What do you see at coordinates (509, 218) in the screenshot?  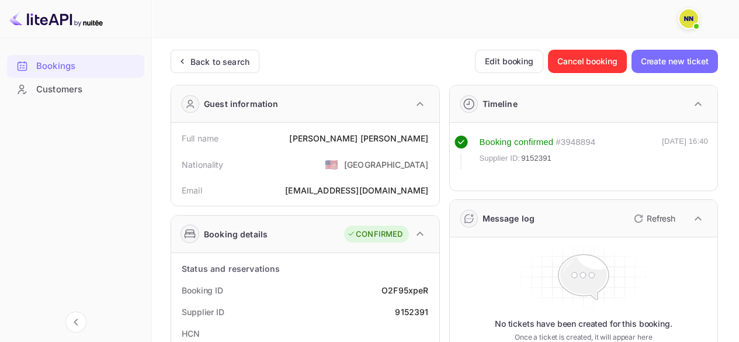 I see `div: Message log` at bounding box center [509, 218].